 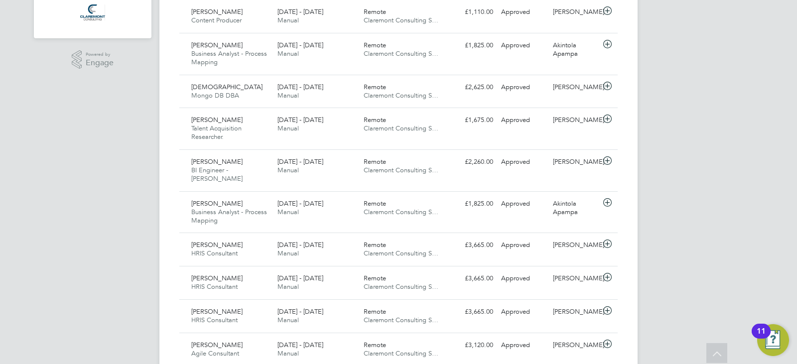 I want to click on button: Open Resource Center, 11 new notifications, so click(x=773, y=340).